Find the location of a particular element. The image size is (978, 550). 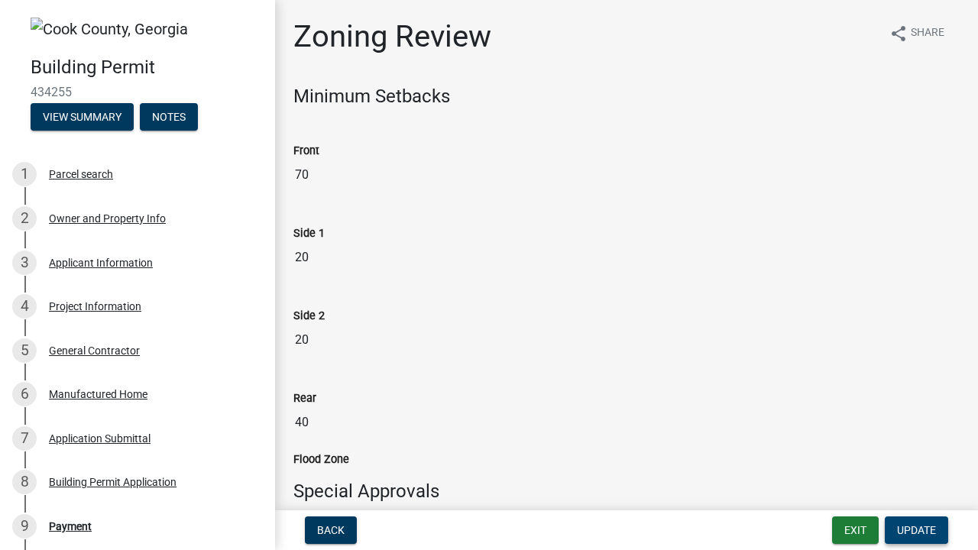

label: Side 1 is located at coordinates (309, 234).